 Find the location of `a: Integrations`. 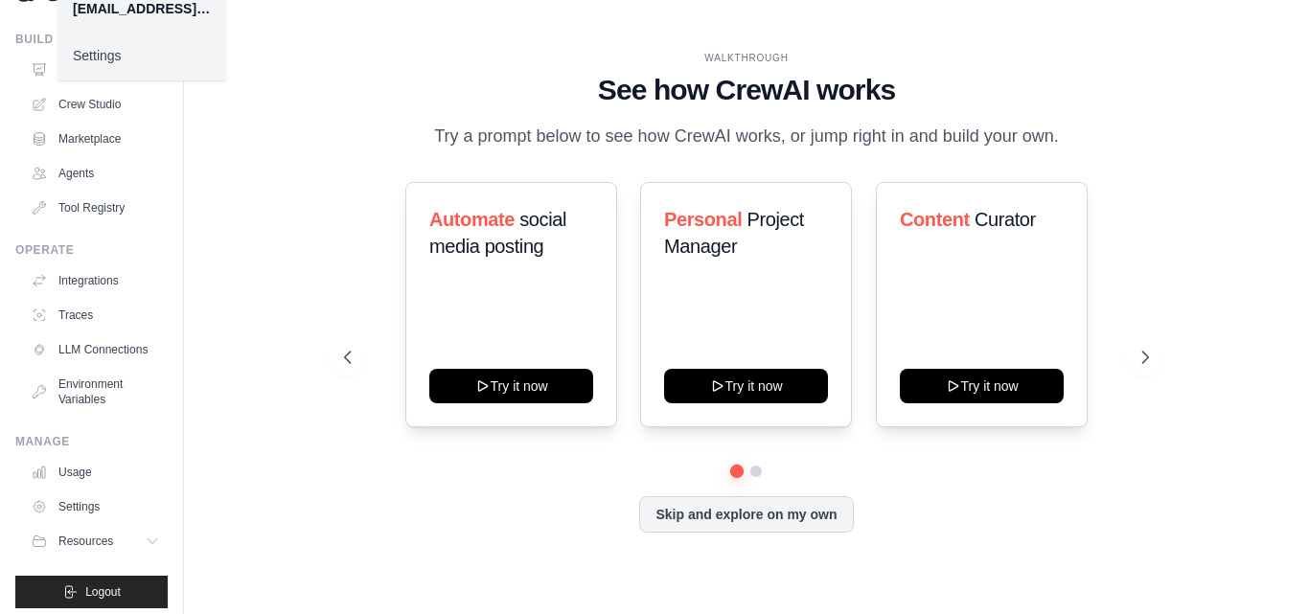

a: Integrations is located at coordinates (95, 281).